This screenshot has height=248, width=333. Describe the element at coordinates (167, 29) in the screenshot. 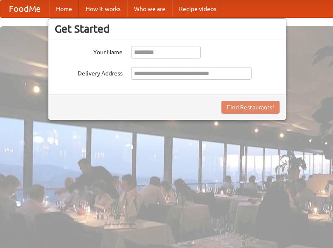

I see `h3: Get Started` at that location.